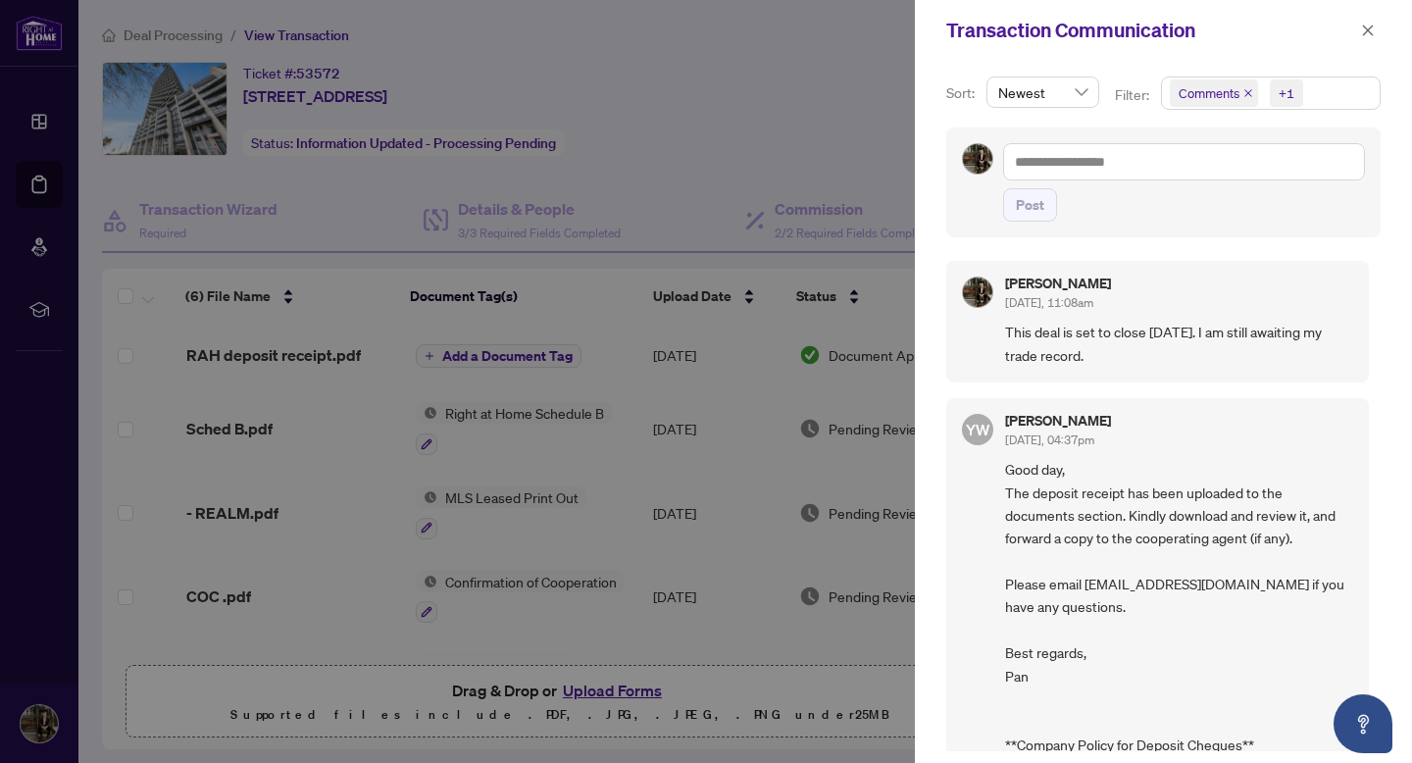  Describe the element at coordinates (1134, 95) in the screenshot. I see `p: Filter:` at that location.